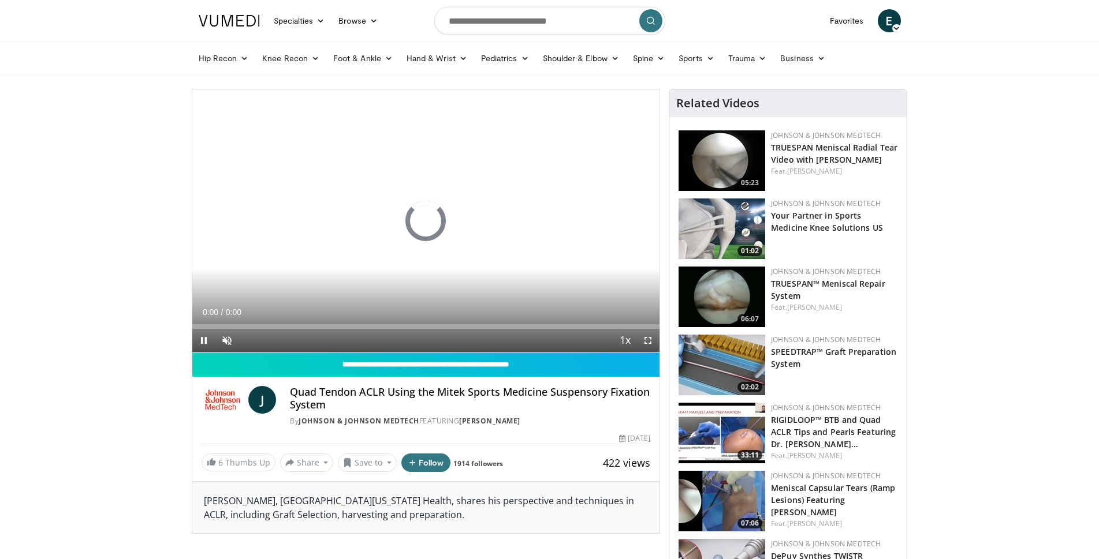  What do you see at coordinates (749, 387) in the screenshot?
I see `span: 02:02` at bounding box center [749, 387].